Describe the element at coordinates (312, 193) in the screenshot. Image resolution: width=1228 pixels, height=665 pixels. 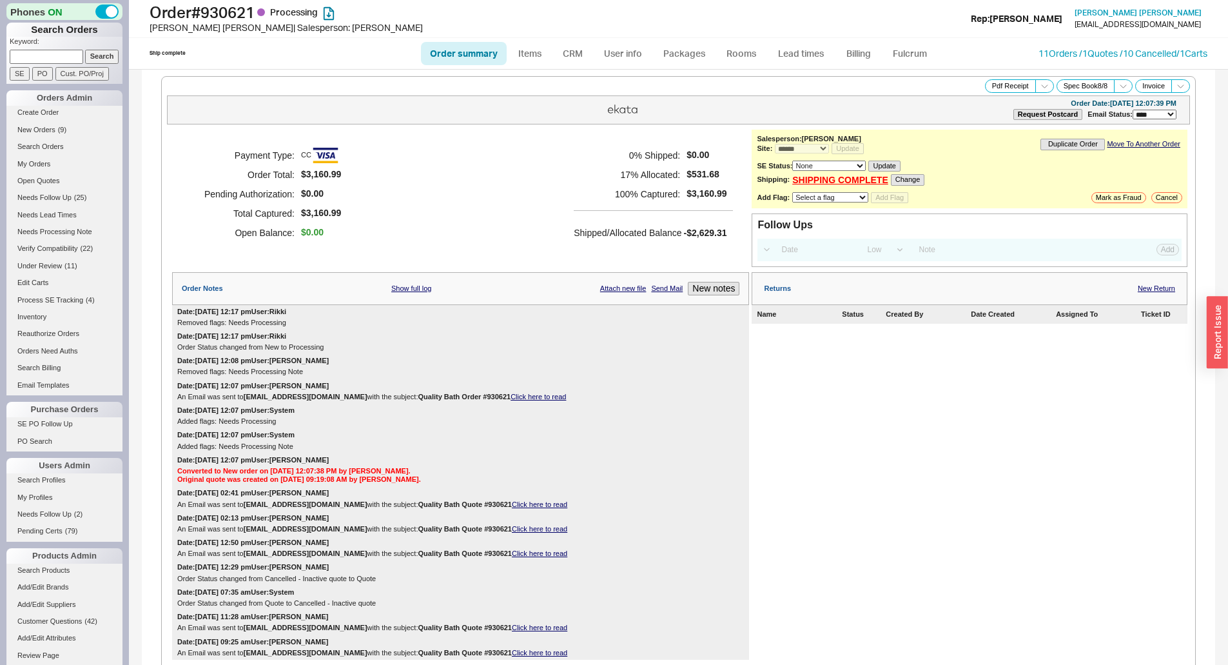
I see `span: $0.00` at that location.